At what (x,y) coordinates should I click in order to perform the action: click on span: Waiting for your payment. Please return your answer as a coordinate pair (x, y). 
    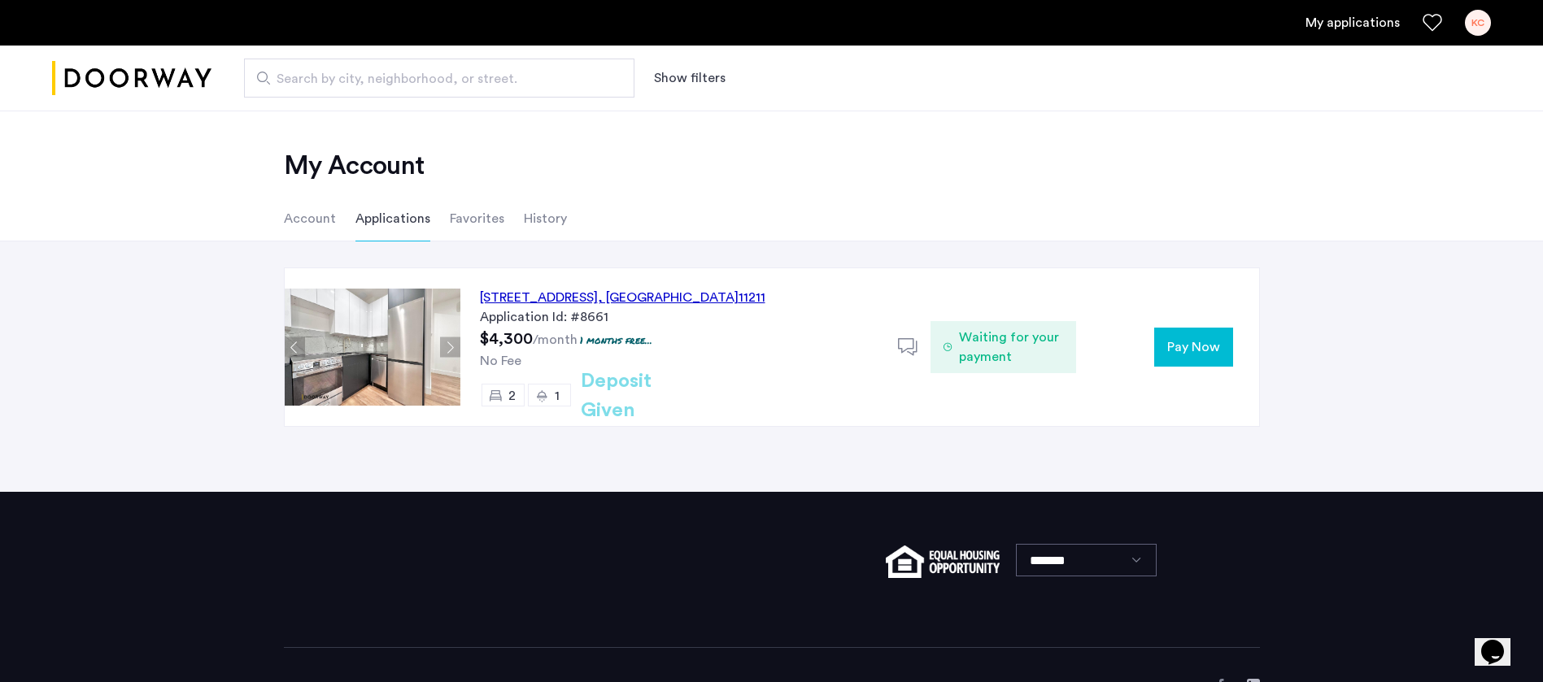
    Looking at the image, I should click on (1011, 347).